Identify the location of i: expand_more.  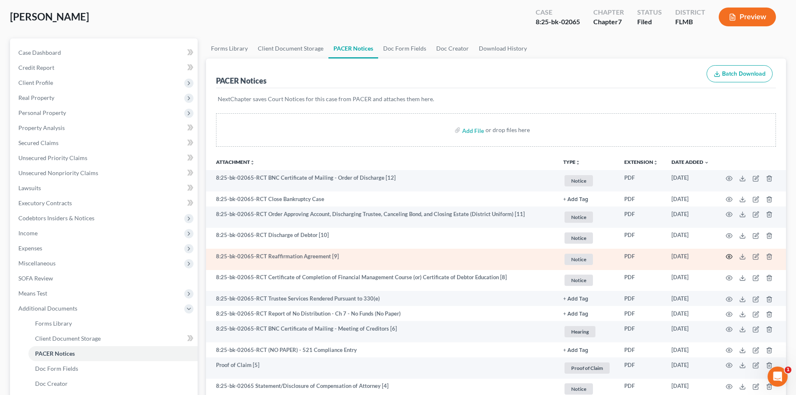
(707, 163).